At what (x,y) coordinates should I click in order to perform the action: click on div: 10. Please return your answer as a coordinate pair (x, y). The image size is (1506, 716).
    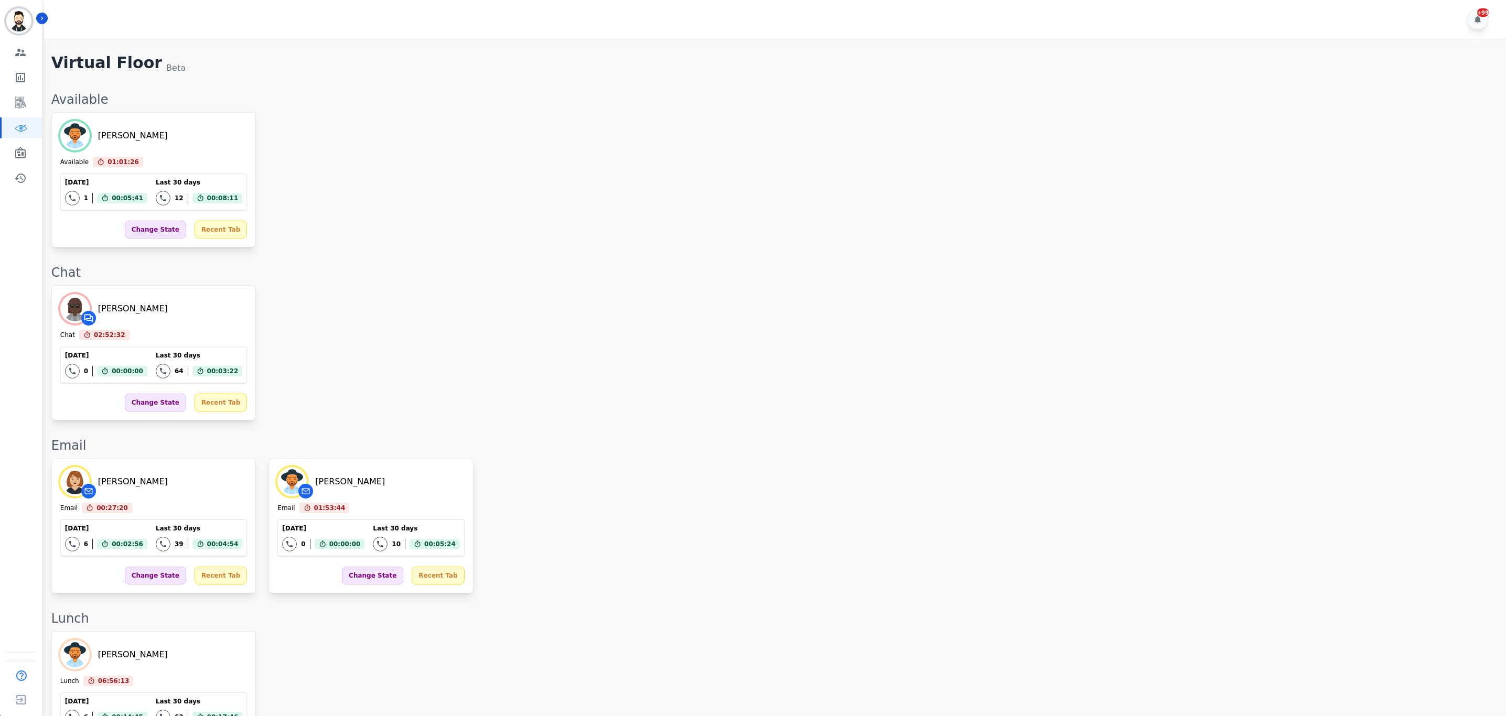
    Looking at the image, I should click on (396, 544).